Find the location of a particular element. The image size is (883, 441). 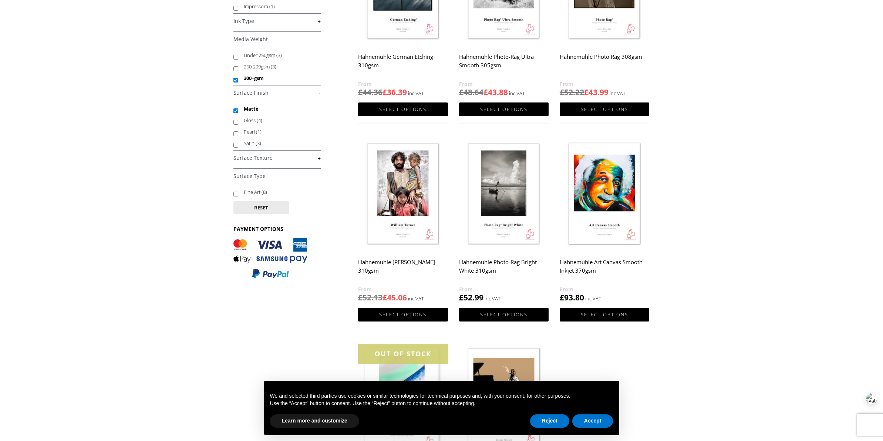

h3: PAYMENT OPTIONS is located at coordinates (277, 229).